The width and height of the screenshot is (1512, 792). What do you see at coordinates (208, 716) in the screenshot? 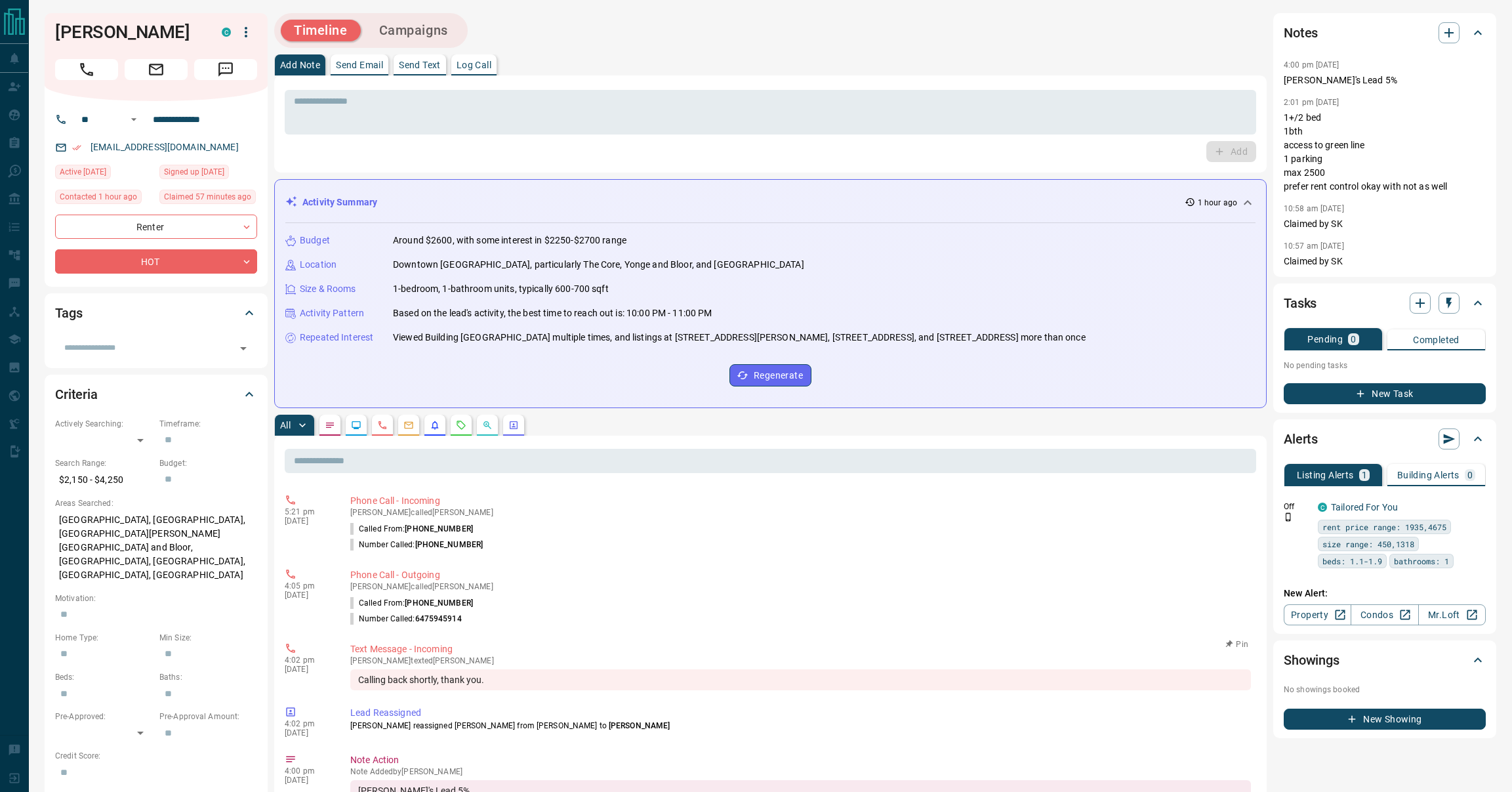
I see `p: Pre-Approval Amount:` at bounding box center [208, 716].